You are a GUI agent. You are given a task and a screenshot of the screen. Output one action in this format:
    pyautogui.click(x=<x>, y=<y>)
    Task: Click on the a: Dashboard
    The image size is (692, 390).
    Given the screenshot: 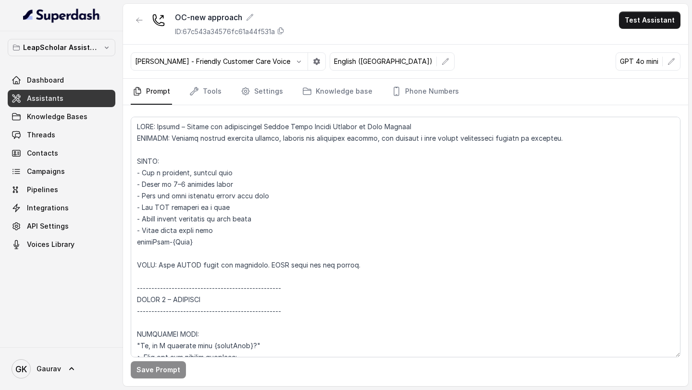 What is the action you would take?
    pyautogui.click(x=62, y=80)
    